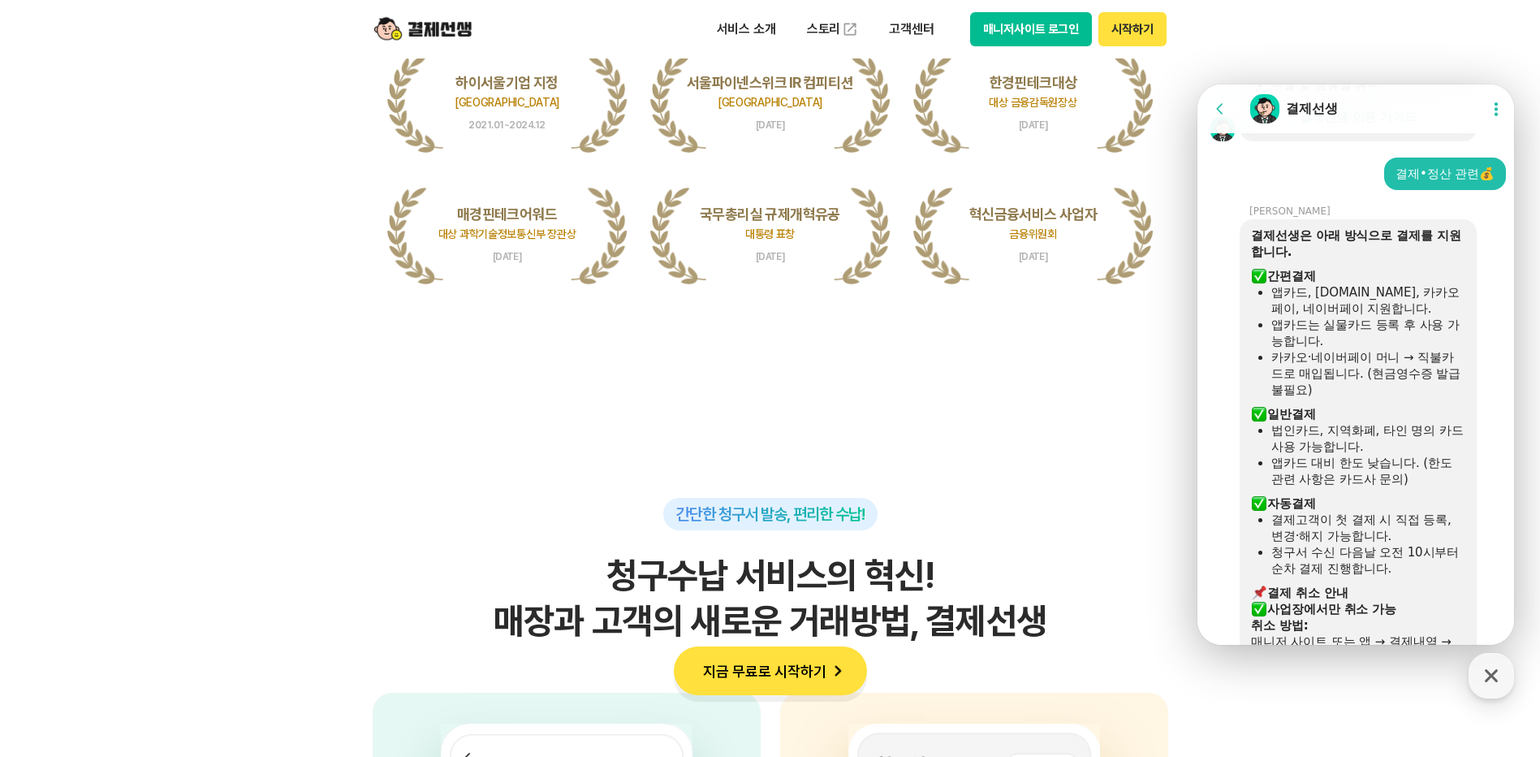 The height and width of the screenshot is (757, 1540). I want to click on p: 국무총리실 규제개혁유공, so click(770, 214).